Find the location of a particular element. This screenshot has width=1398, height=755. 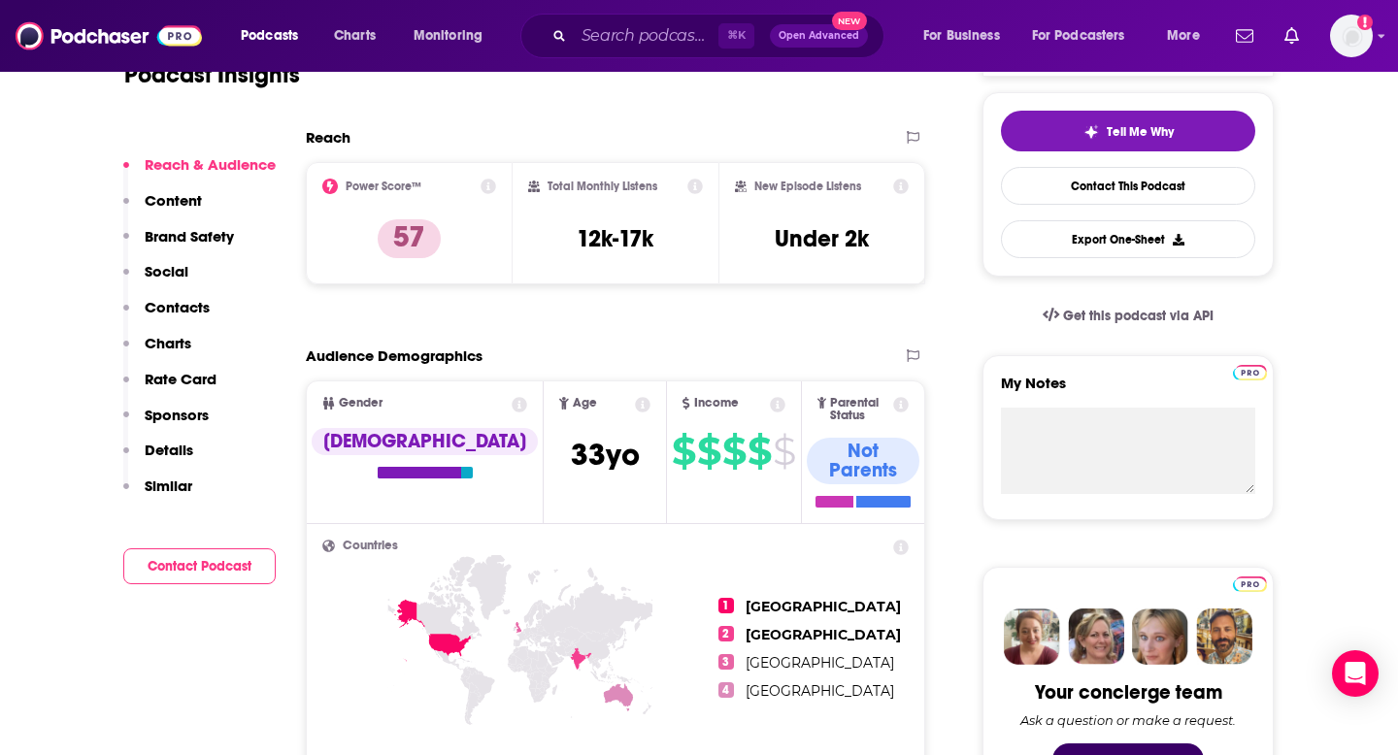

span: New is located at coordinates (850, 20).